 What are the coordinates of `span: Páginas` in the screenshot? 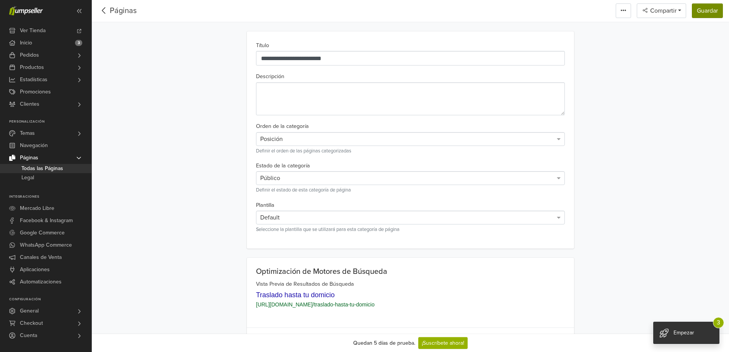 It's located at (29, 158).